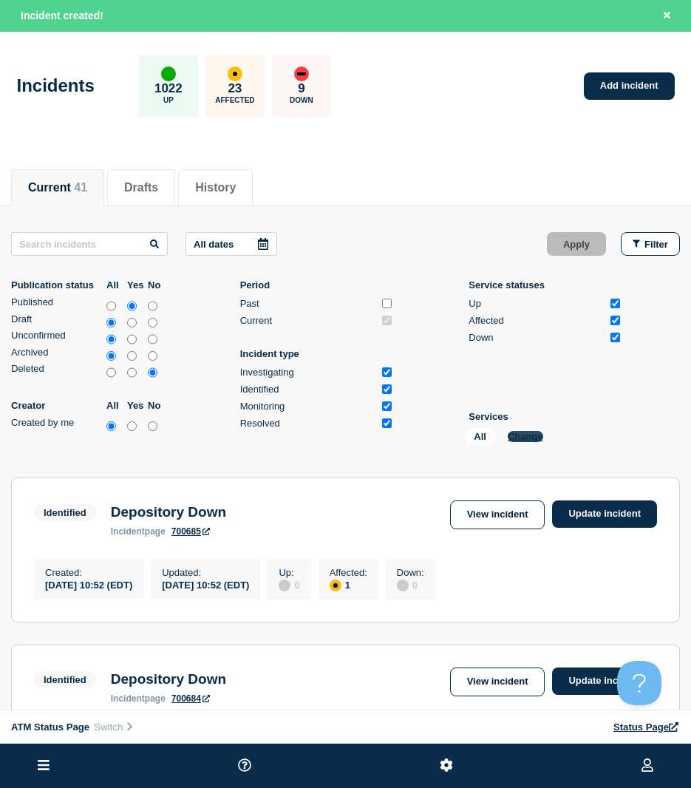 The image size is (691, 788). What do you see at coordinates (81, 187) in the screenshot?
I see `span: 41` at bounding box center [81, 187].